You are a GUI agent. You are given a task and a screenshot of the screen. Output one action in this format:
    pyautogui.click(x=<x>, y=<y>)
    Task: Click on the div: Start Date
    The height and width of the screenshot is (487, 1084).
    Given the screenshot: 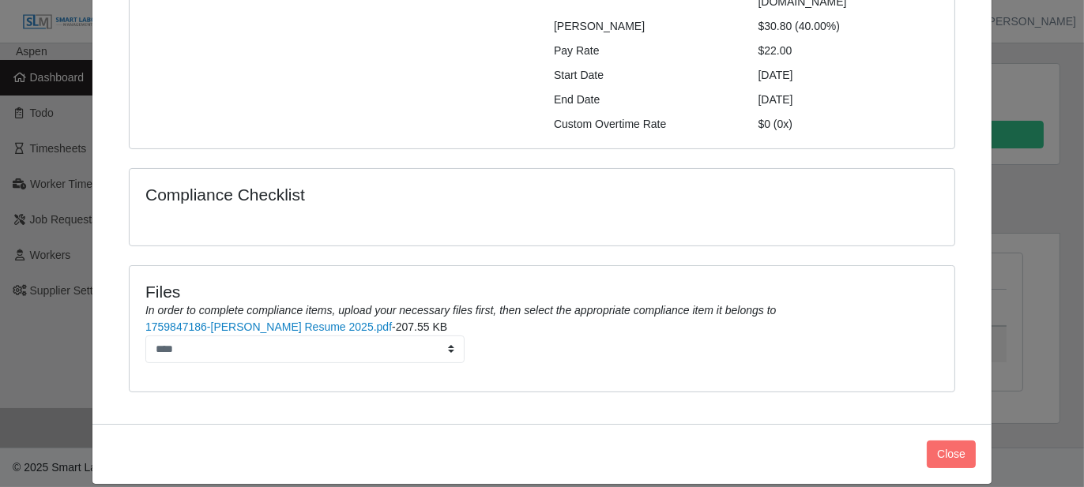 What is the action you would take?
    pyautogui.click(x=644, y=75)
    